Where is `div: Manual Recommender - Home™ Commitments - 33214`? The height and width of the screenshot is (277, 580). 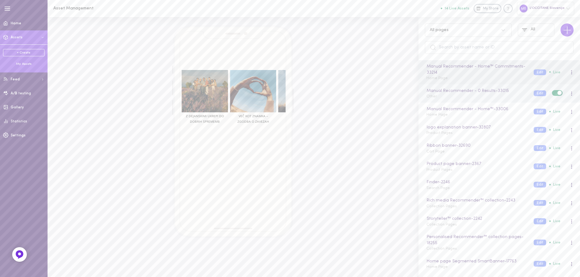 div: Manual Recommender - Home™ Commitments - 33214 is located at coordinates (476, 69).